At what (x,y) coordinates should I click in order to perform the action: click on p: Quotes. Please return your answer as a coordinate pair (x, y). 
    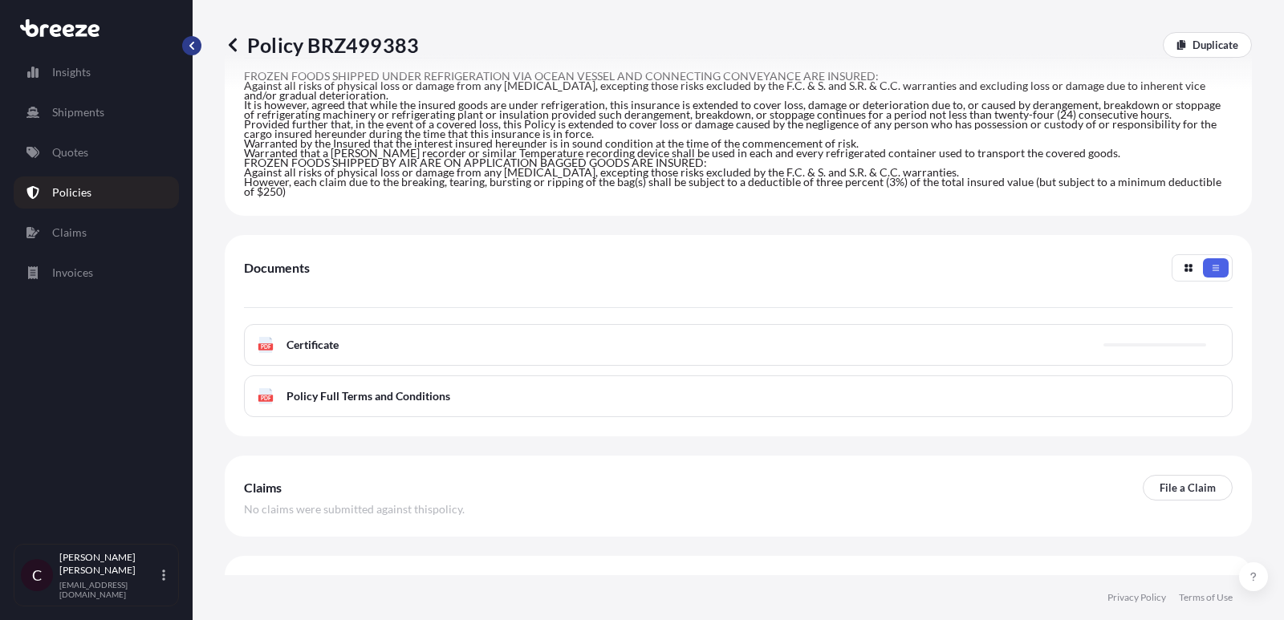
    Looking at the image, I should click on (70, 153).